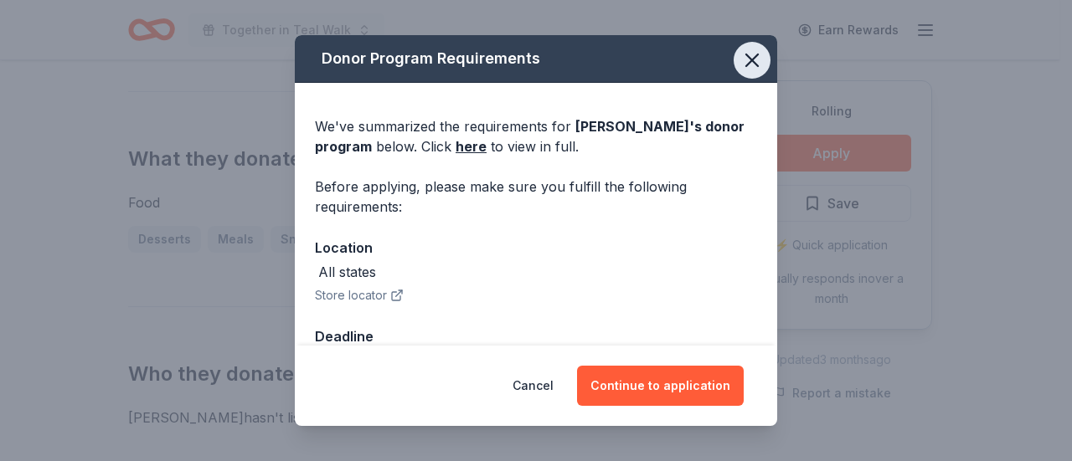 This screenshot has height=461, width=1072. I want to click on div: We've summarized the requirements for below. Click to view in full., so click(536, 137).